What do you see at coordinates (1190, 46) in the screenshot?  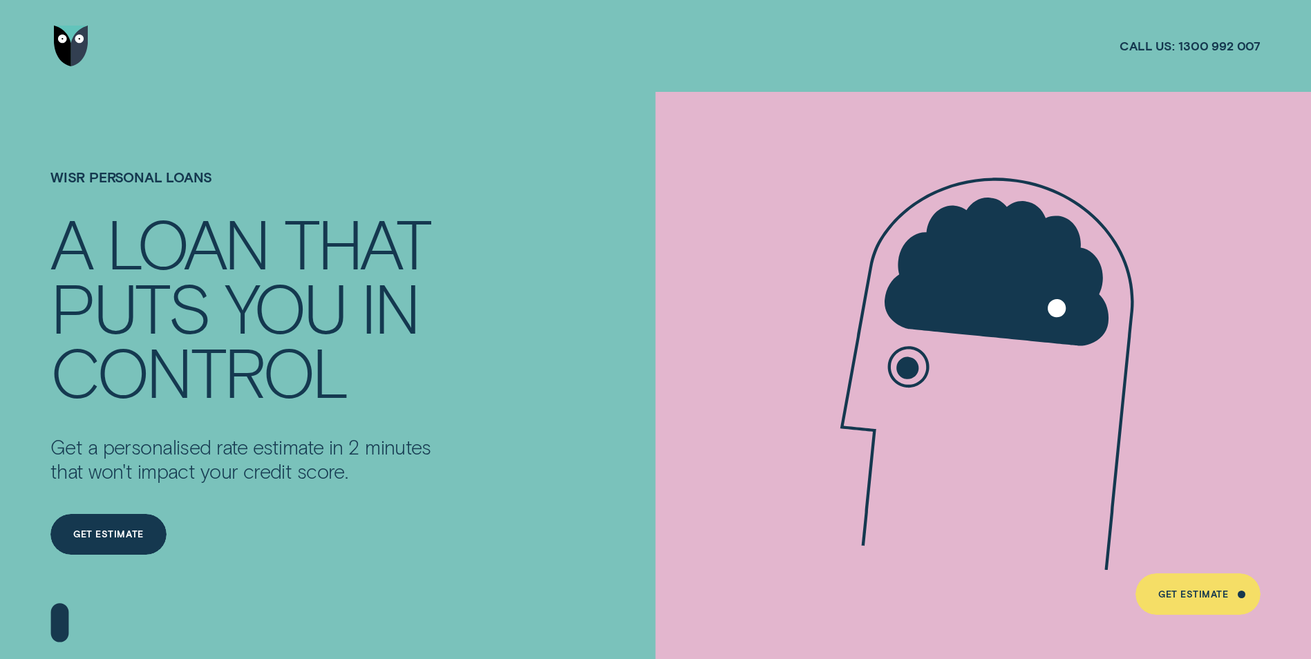 I see `a: Call us:1300 992 007` at bounding box center [1190, 46].